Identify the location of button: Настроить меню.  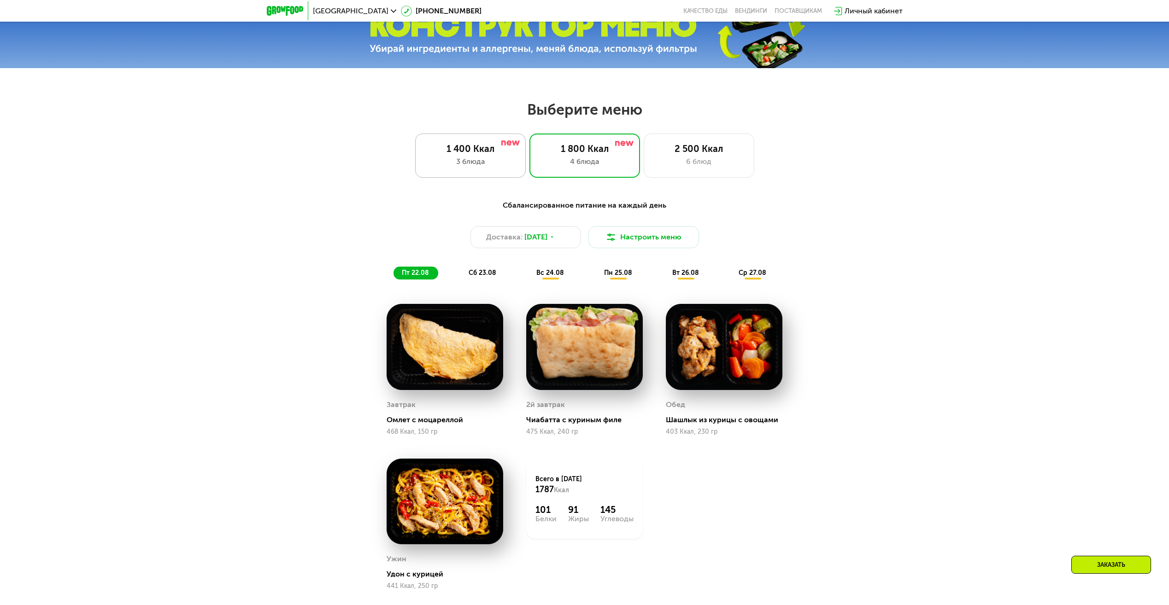
(644, 237).